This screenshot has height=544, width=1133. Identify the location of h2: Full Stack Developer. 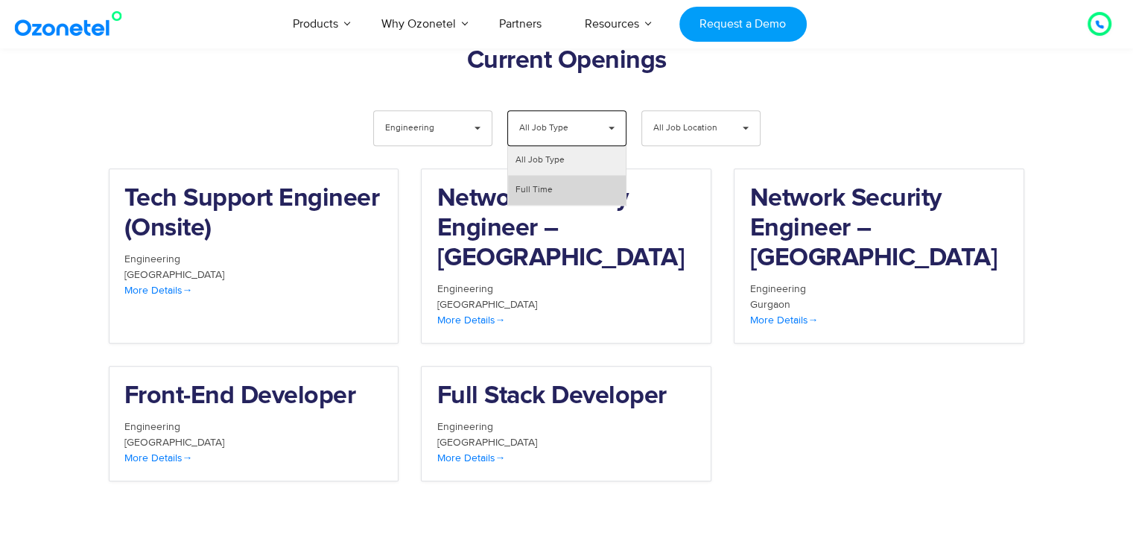
(566, 396).